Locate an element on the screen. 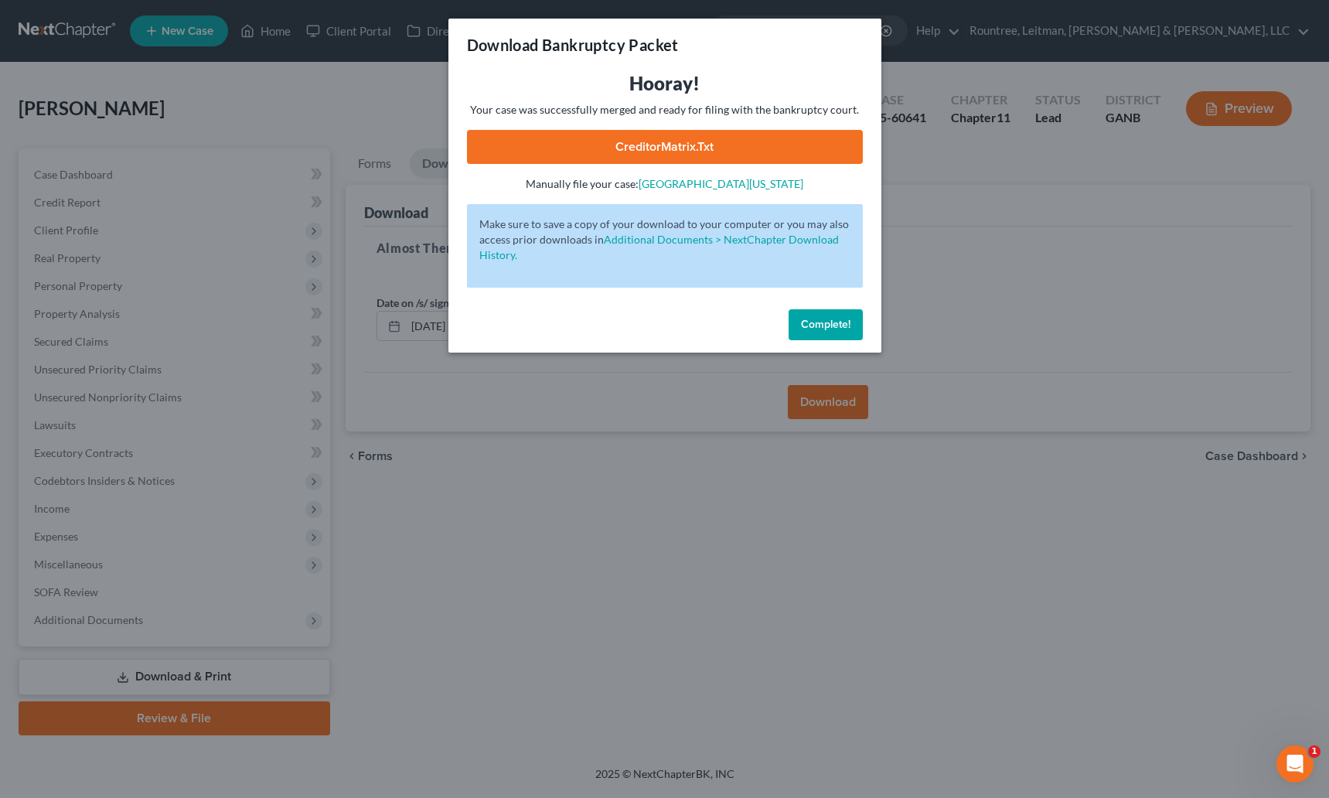 The image size is (1329, 798). a: CreditorMatrix.txt is located at coordinates (665, 147).